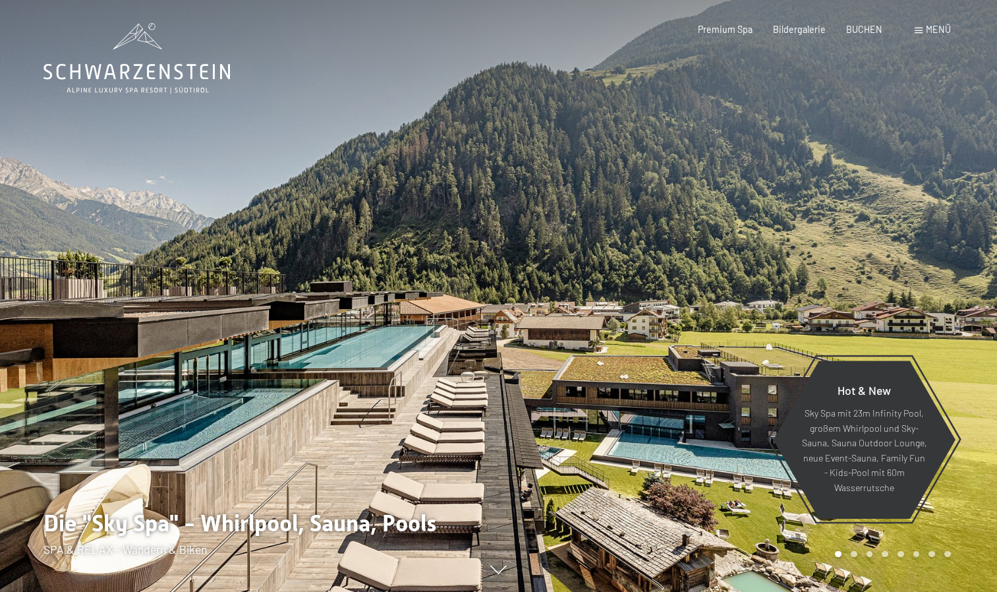 This screenshot has width=997, height=592. Describe the element at coordinates (799, 29) in the screenshot. I see `a: Bildergalerie` at that location.